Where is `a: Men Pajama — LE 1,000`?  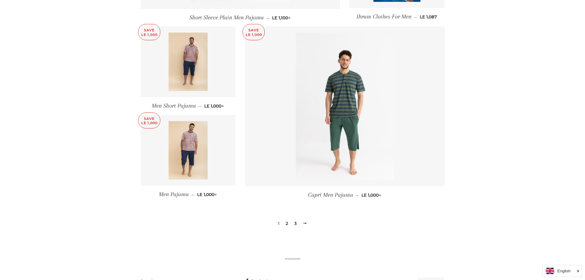 a: Men Pajama — LE 1,000 is located at coordinates (188, 194).